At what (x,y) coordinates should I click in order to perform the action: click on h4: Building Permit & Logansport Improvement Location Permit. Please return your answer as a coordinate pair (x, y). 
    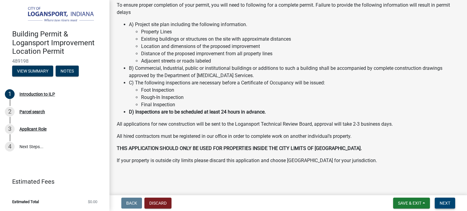
    Looking at the image, I should click on (58, 43).